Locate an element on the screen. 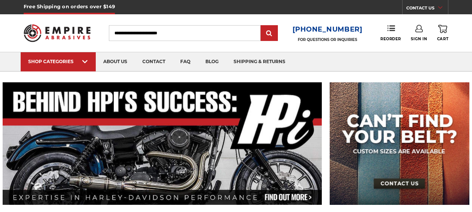 This screenshot has height=212, width=472. p: FOR QUESTIONS OR INQUIRIES is located at coordinates (327, 39).